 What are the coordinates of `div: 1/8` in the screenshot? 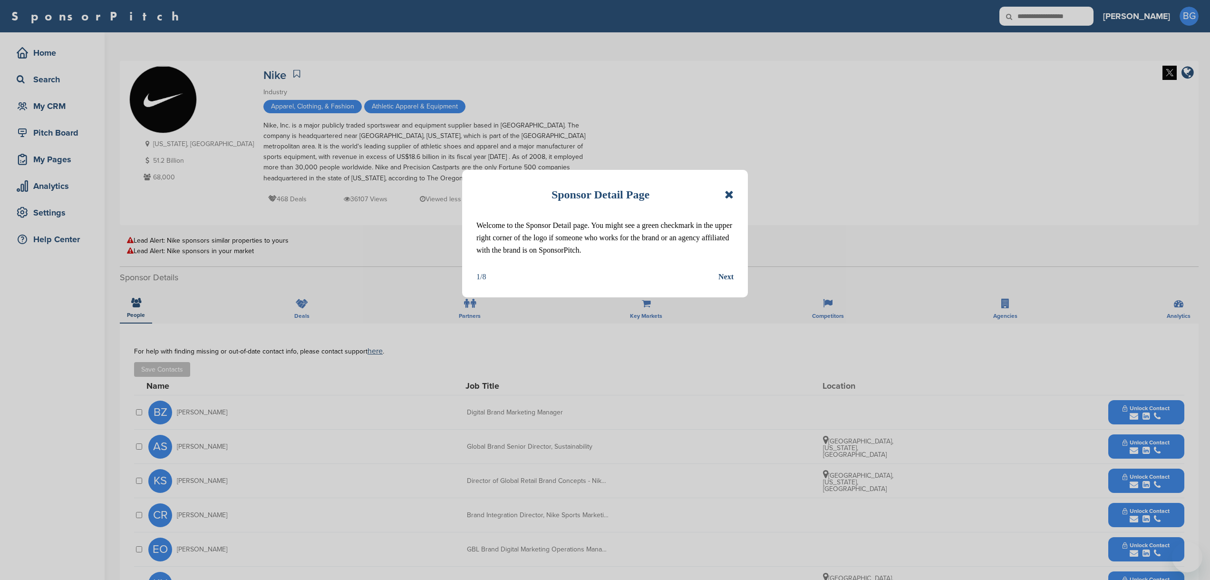 It's located at (481, 277).